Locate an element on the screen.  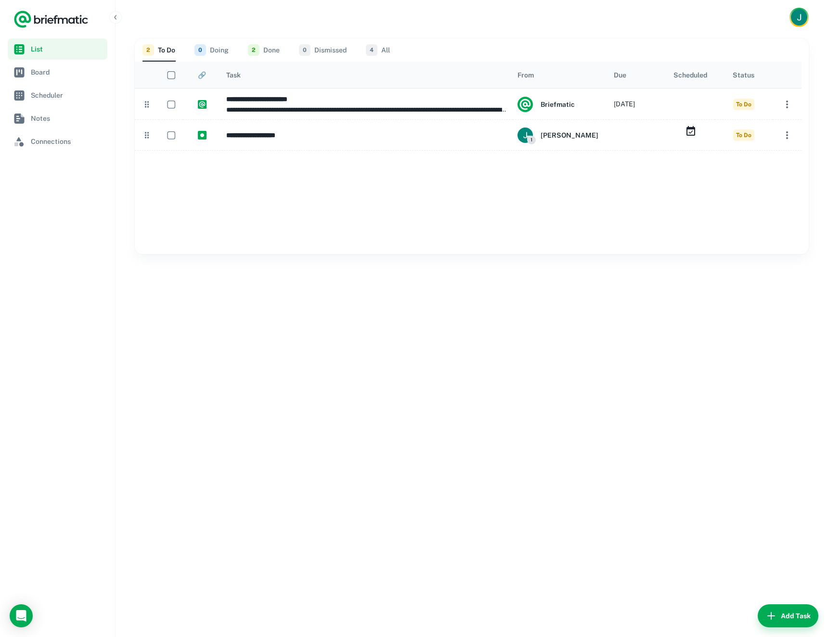
div: Jamie Baker is located at coordinates (558, 135).